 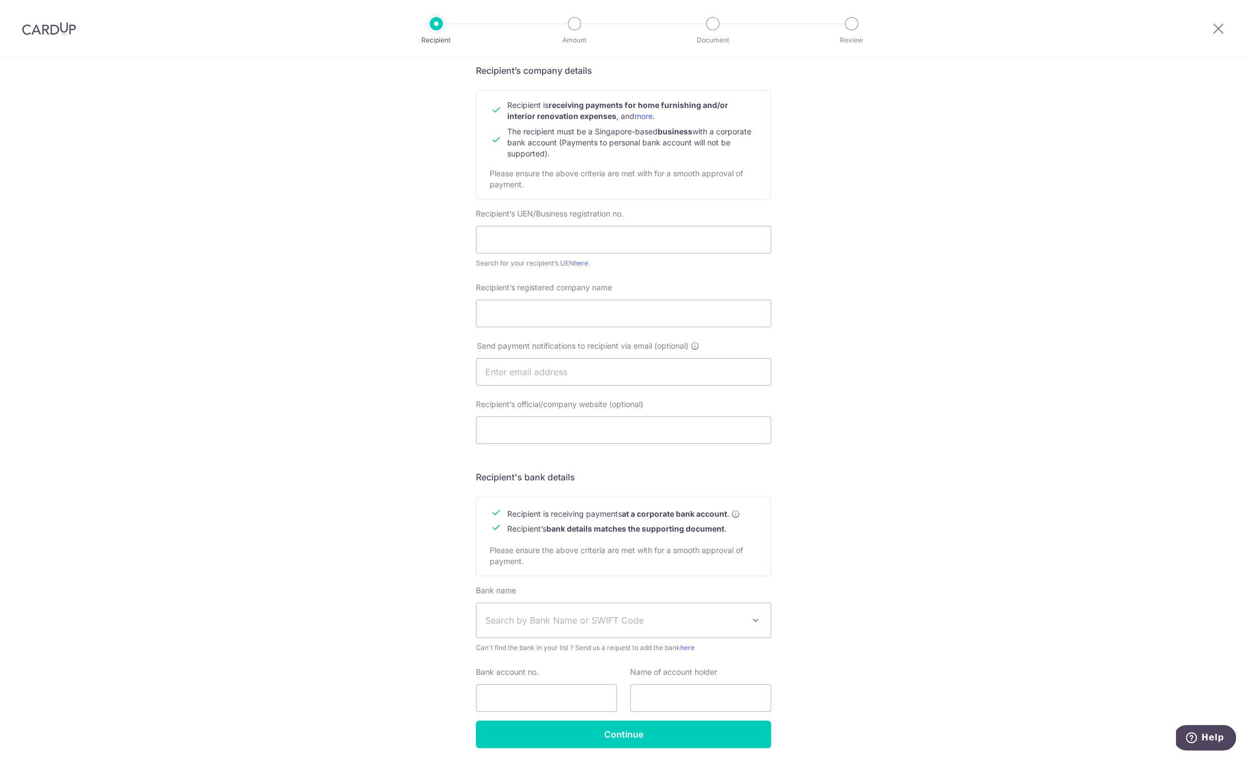 What do you see at coordinates (623, 263) in the screenshot?
I see `div: Search for your recipient’s UEN .` at bounding box center [623, 263].